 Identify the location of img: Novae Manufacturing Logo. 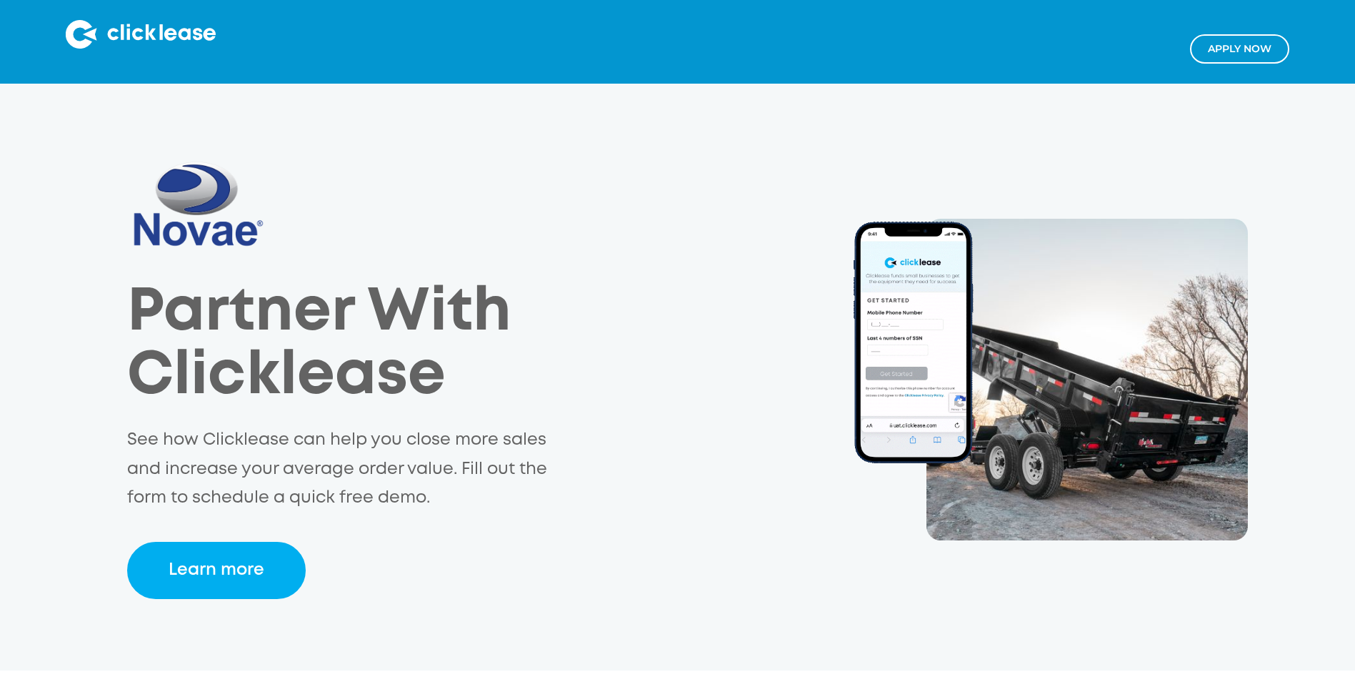
(199, 210).